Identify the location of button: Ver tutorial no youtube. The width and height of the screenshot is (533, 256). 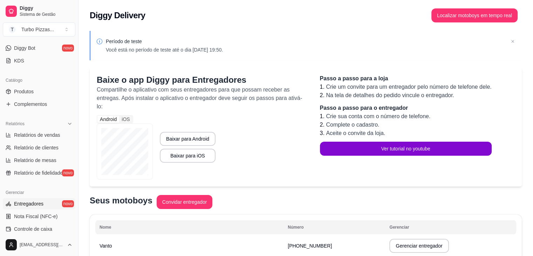
(406, 149).